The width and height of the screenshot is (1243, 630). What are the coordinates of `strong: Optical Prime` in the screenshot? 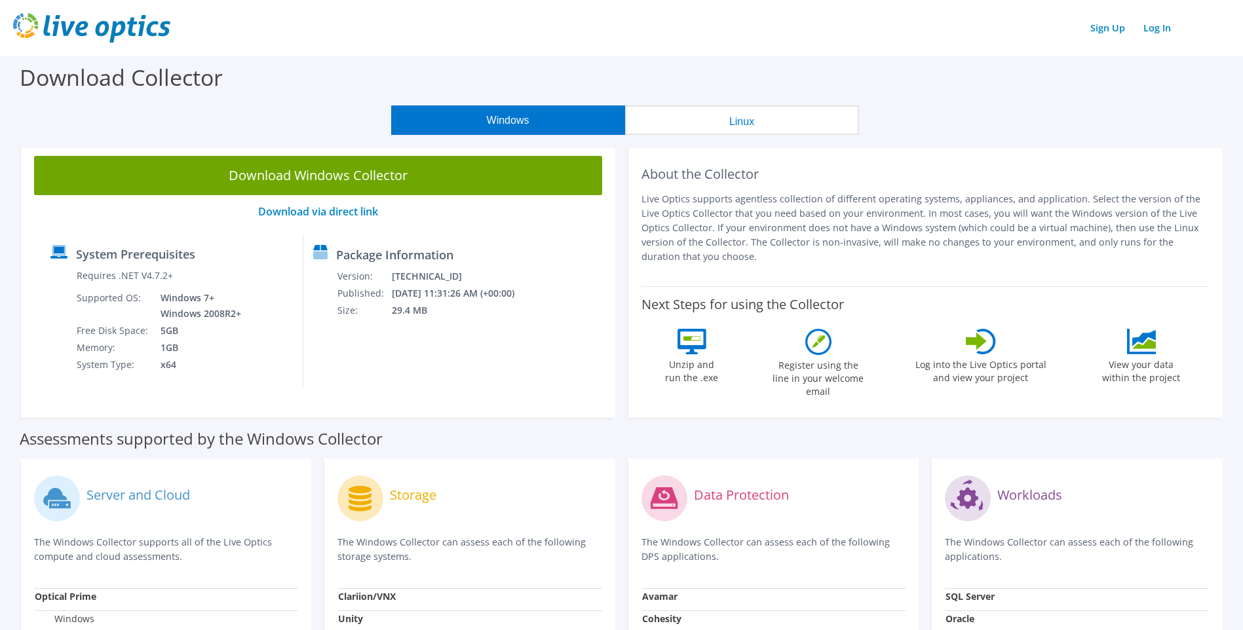 It's located at (66, 596).